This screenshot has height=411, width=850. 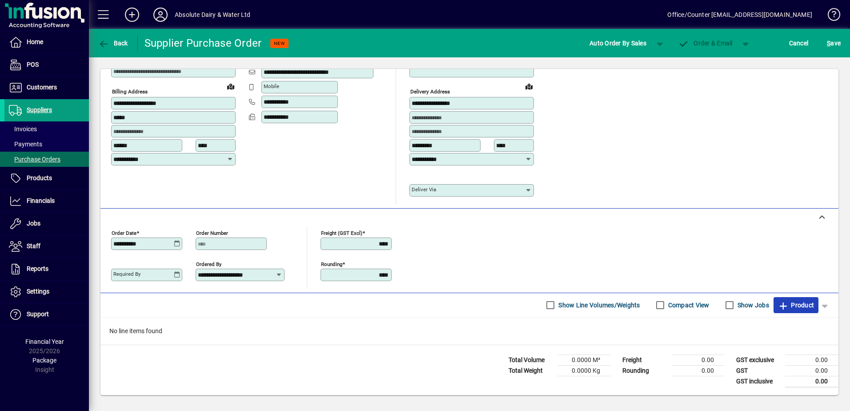 I want to click on button: Profile, so click(x=161, y=15).